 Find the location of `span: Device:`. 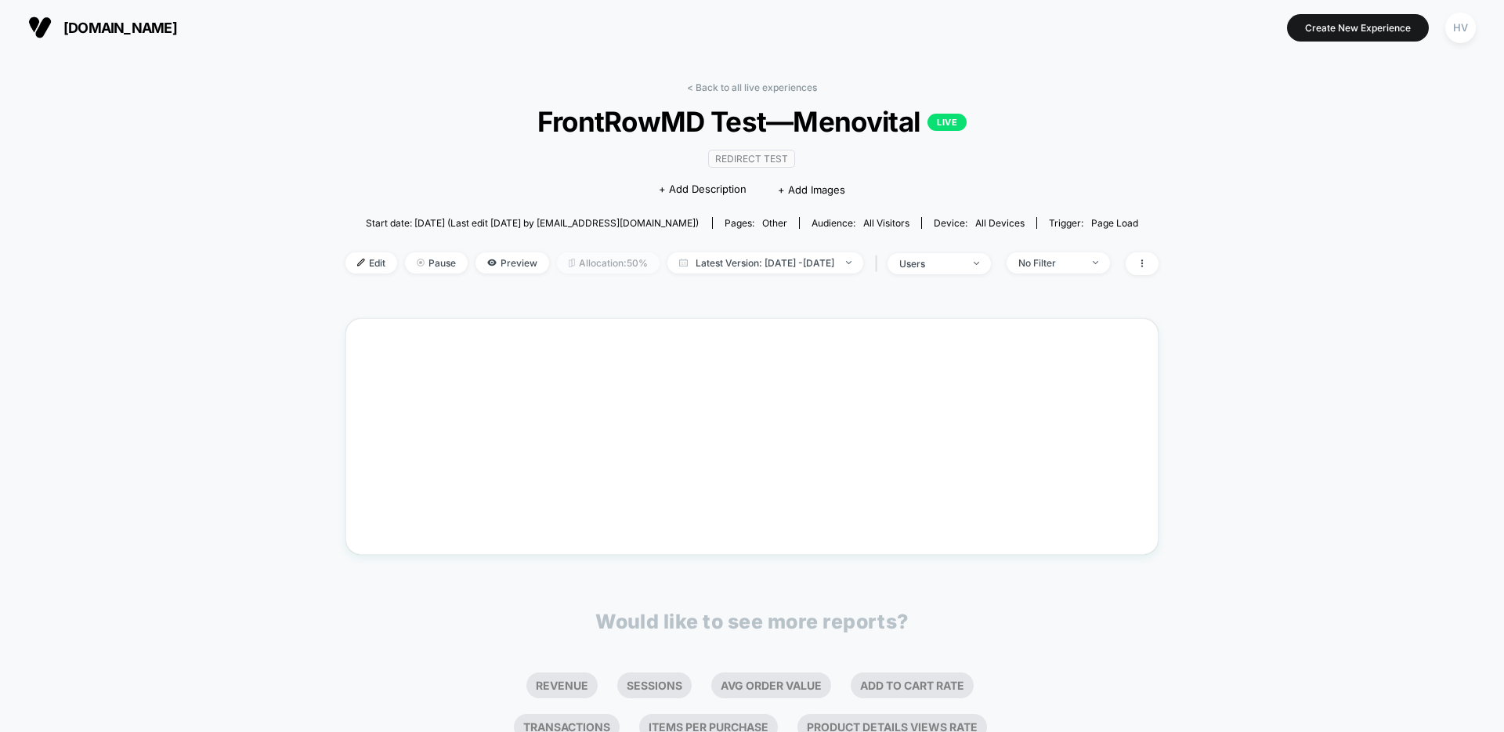

span: Device: is located at coordinates (978, 222).